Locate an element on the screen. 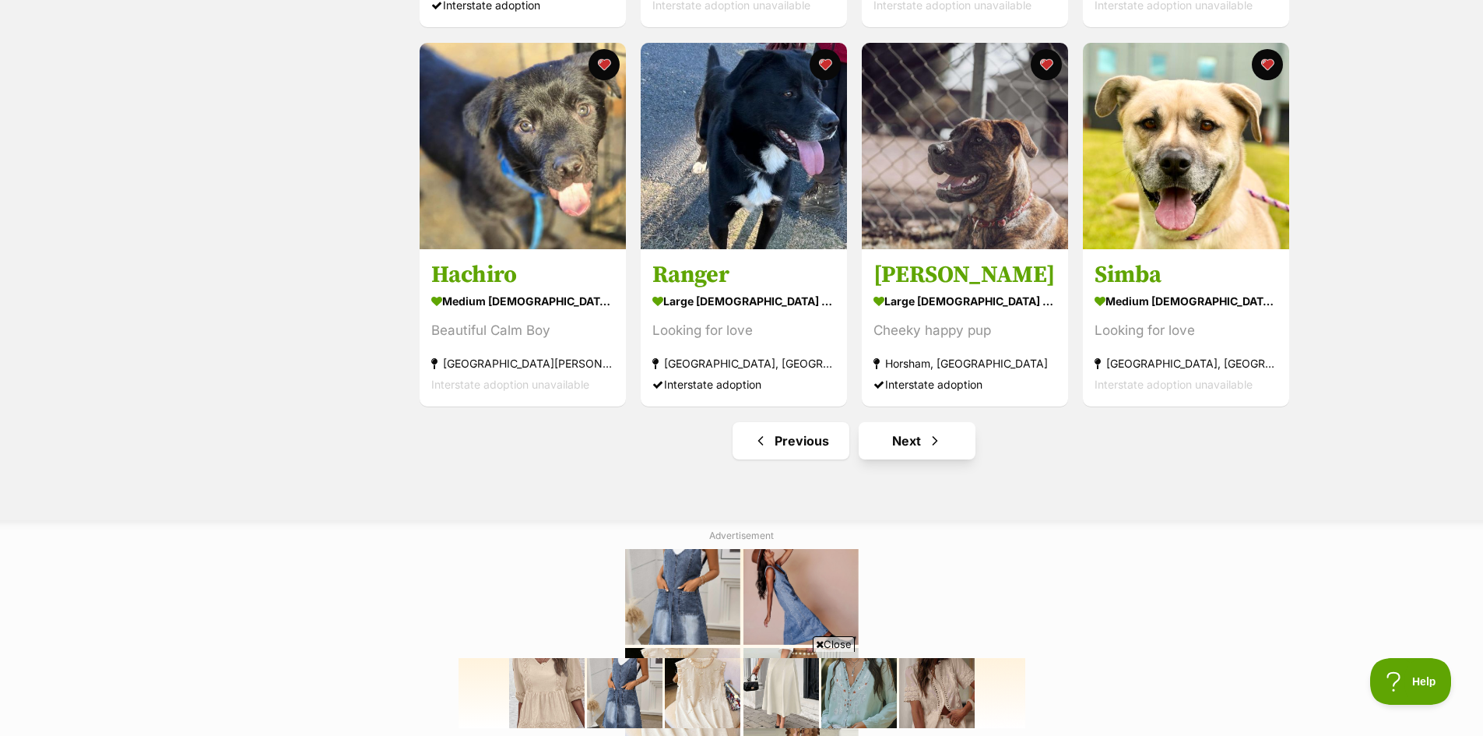 The width and height of the screenshot is (1483, 736). img: Jamal is located at coordinates (965, 146).